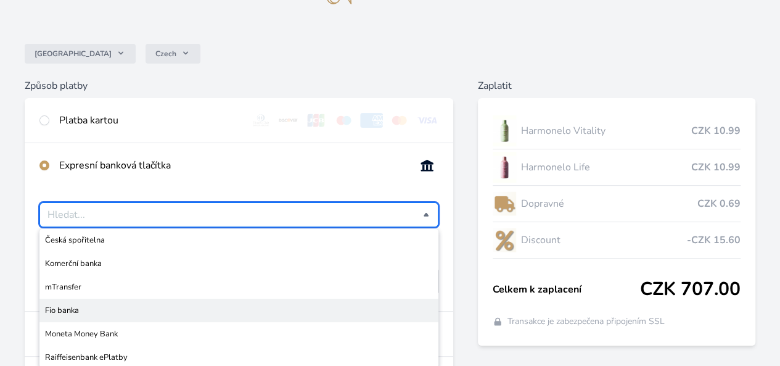 This screenshot has width=780, height=366. I want to click on span: Moneta Money Bank, so click(239, 334).